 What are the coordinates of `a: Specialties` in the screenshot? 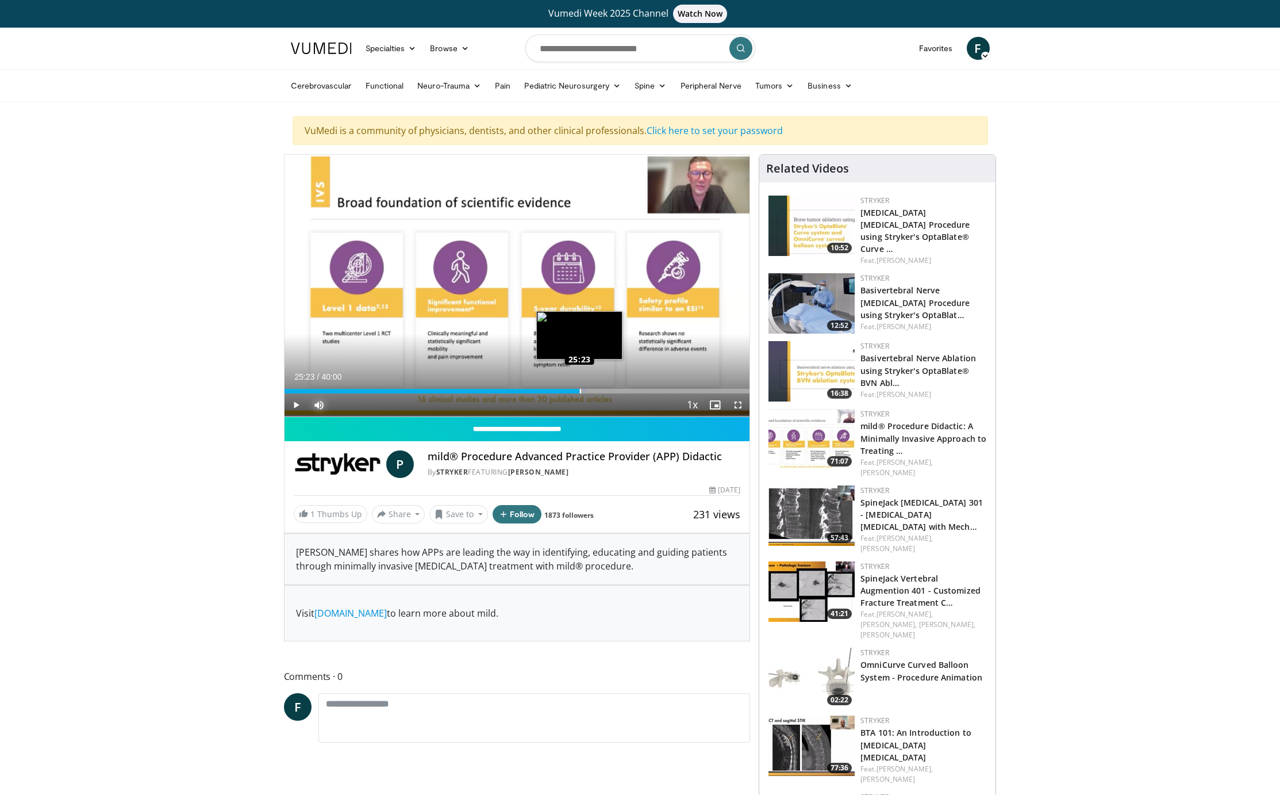 It's located at (391, 48).